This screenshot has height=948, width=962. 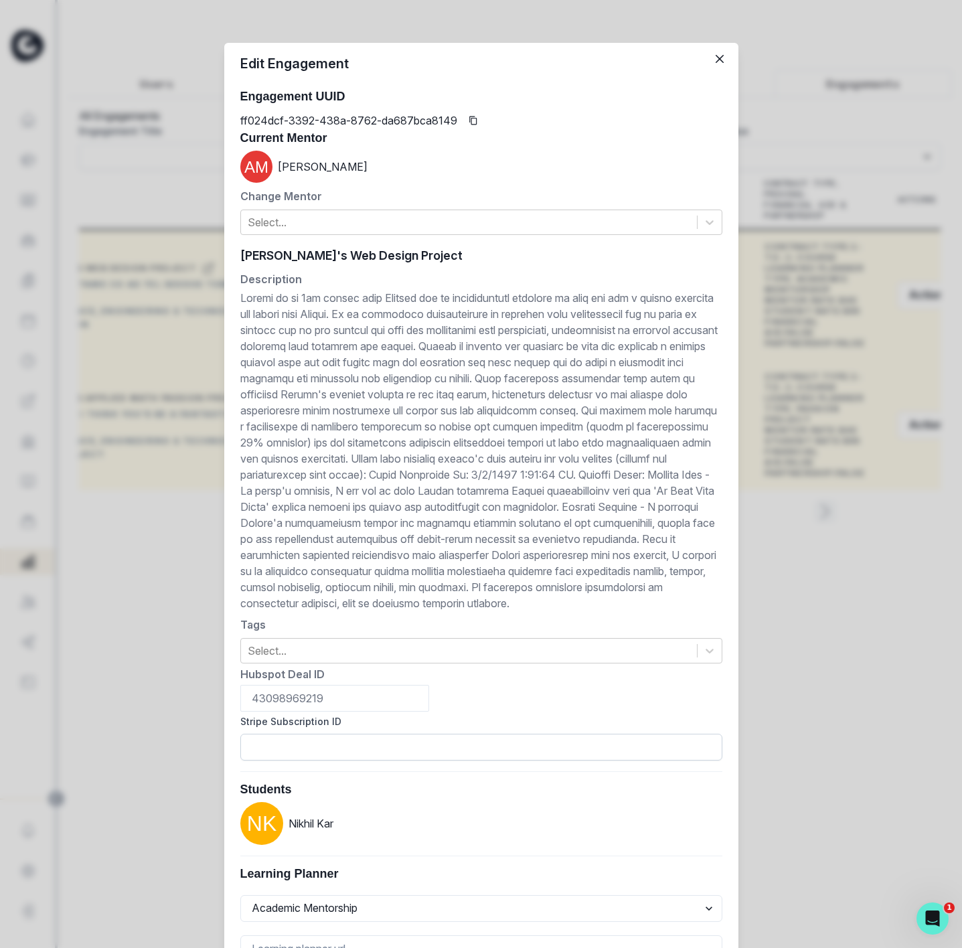 What do you see at coordinates (311, 823) in the screenshot?
I see `p: Nikhil Kar` at bounding box center [311, 823].